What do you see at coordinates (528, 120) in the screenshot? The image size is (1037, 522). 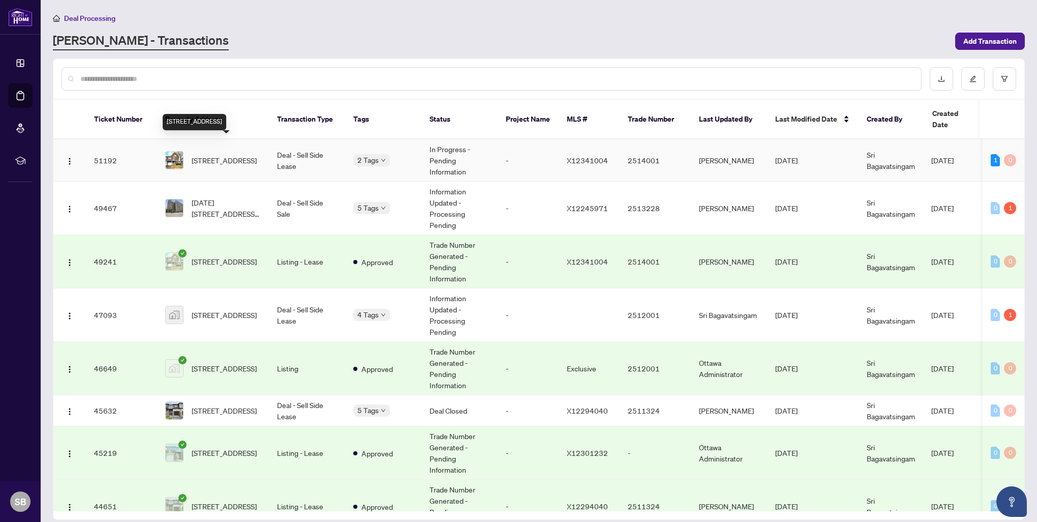 I see `th: Project Name` at bounding box center [528, 120].